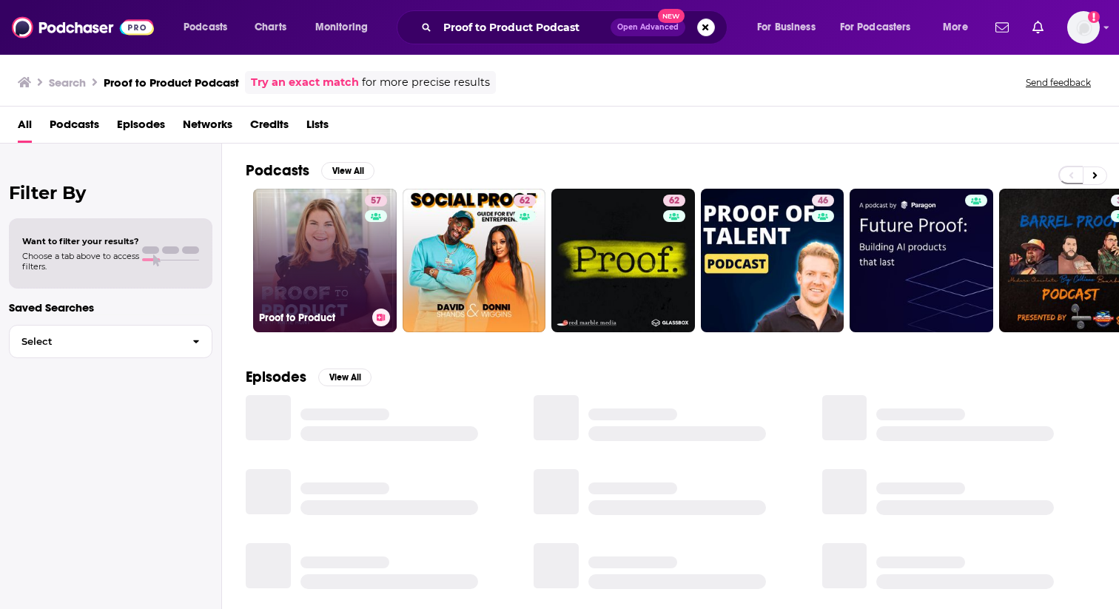 Image resolution: width=1119 pixels, height=609 pixels. I want to click on a: EpisodesView All, so click(309, 377).